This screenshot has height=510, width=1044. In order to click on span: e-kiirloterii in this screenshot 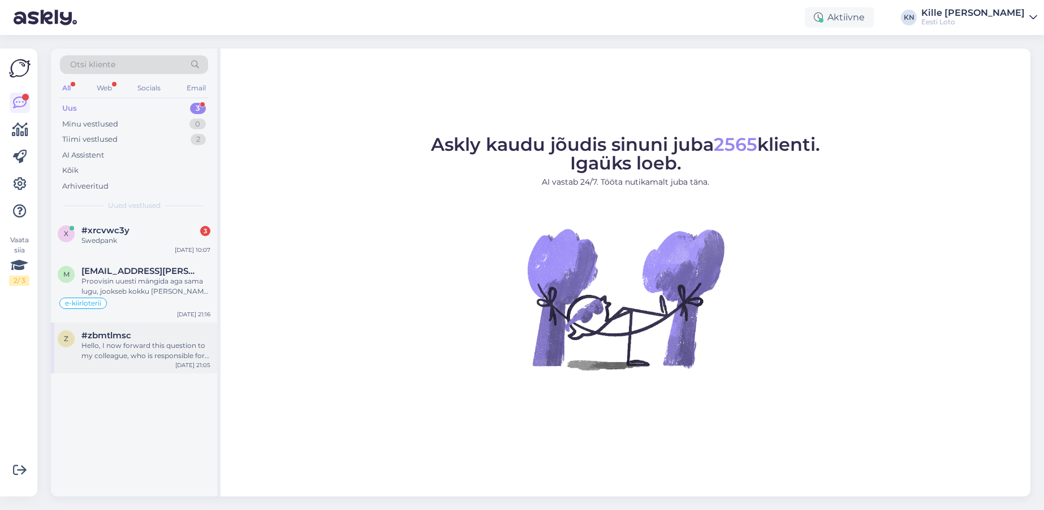, I will do `click(83, 304)`.